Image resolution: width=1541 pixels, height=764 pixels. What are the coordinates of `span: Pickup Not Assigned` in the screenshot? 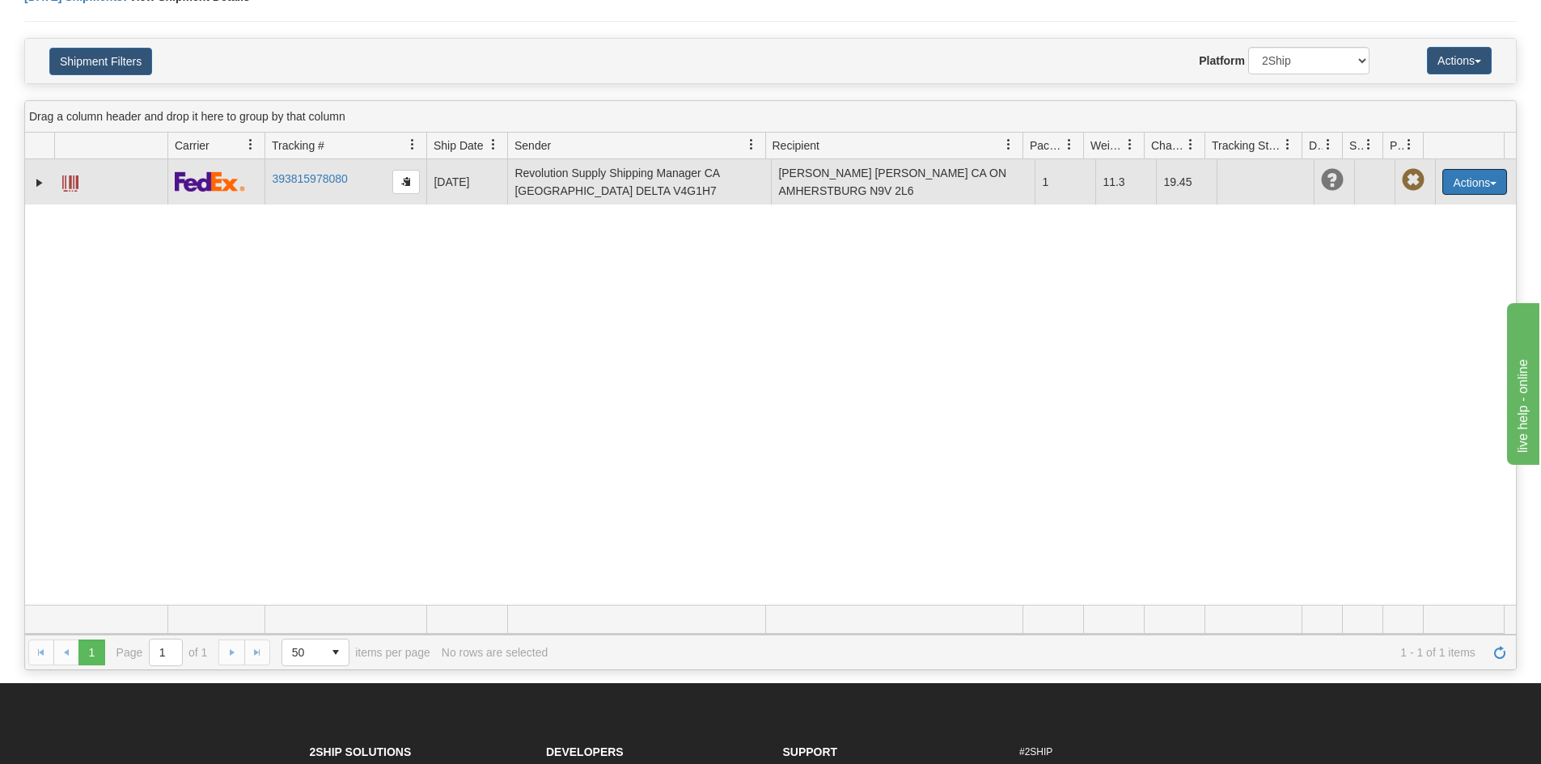 It's located at (1413, 180).